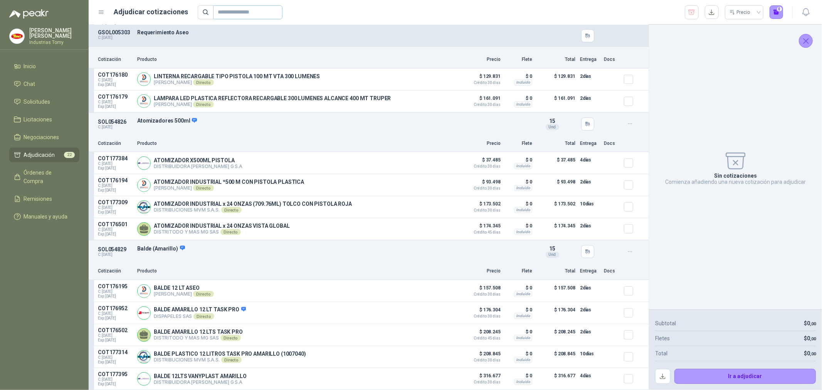 This screenshot has width=822, height=390. What do you see at coordinates (54, 42) in the screenshot?
I see `p: Industrias Tomy` at bounding box center [54, 42].